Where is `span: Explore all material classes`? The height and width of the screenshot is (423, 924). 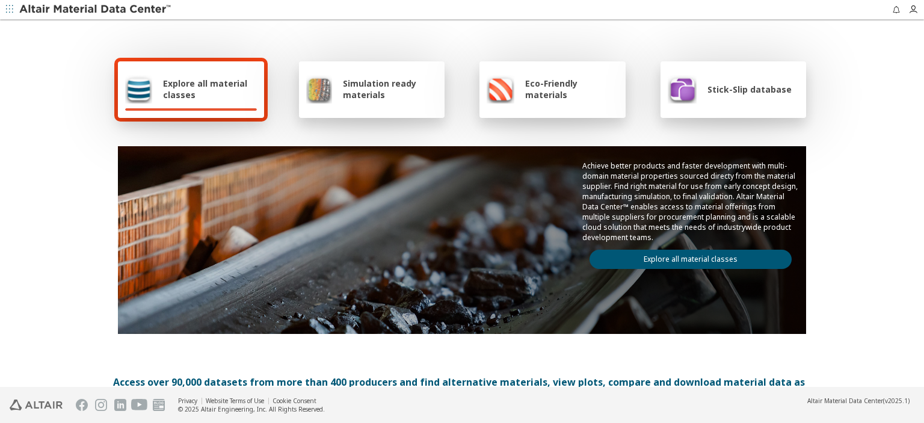 span: Explore all material classes is located at coordinates (210, 89).